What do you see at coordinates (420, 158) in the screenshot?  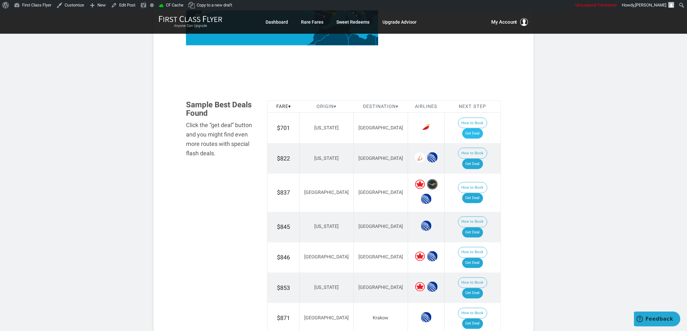 I see `span: Brussels Airlines` at bounding box center [420, 158].